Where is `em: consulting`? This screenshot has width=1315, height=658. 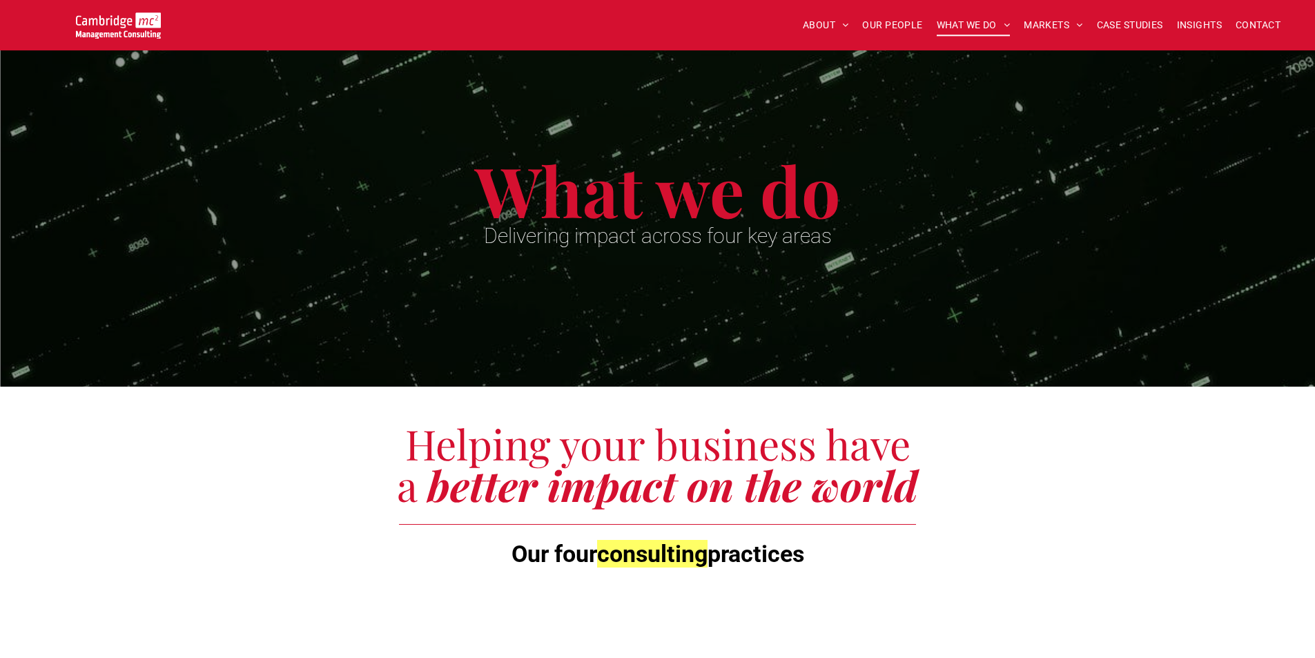
em: consulting is located at coordinates (652, 553).